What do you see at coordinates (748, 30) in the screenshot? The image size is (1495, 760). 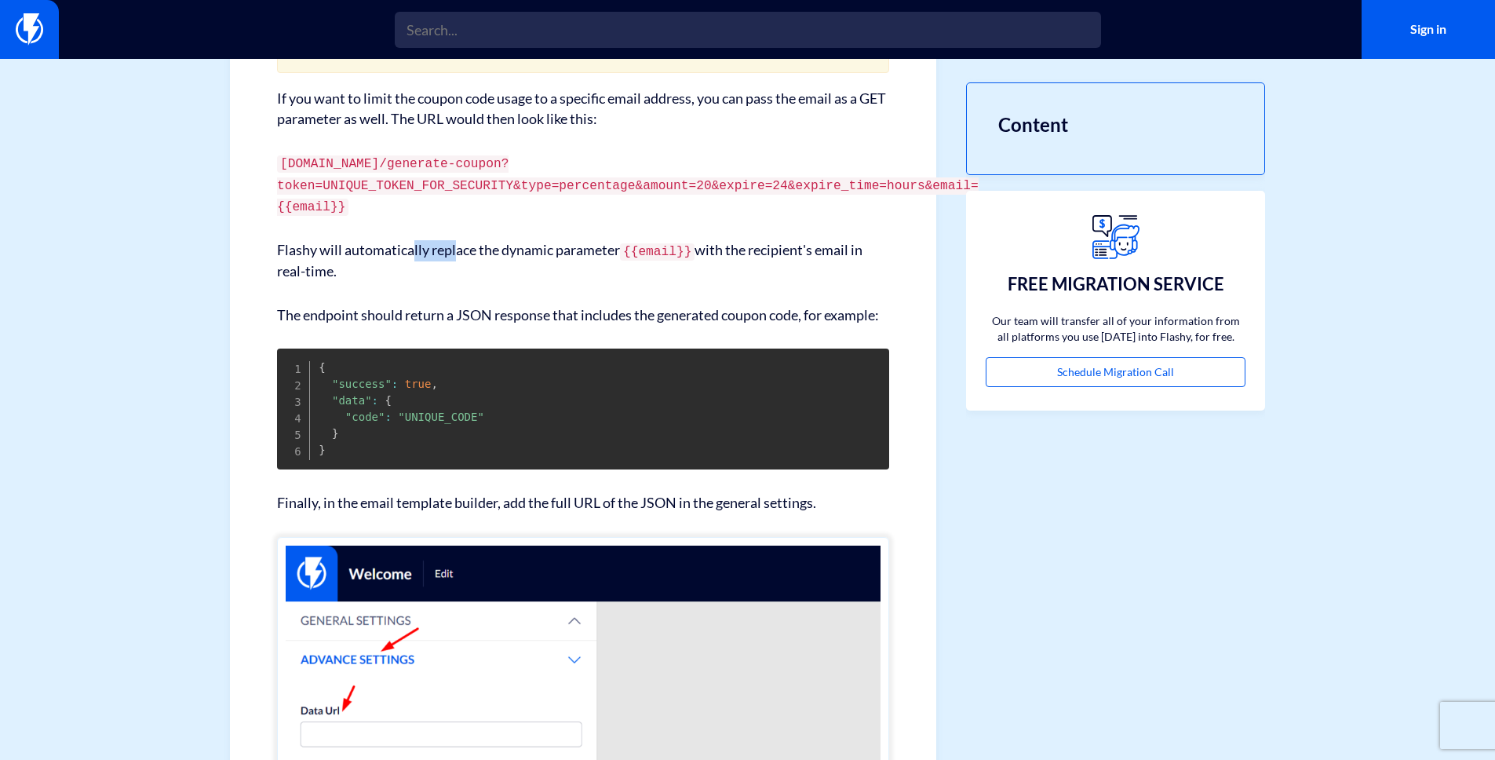 I see `input: Search...` at bounding box center [748, 30].